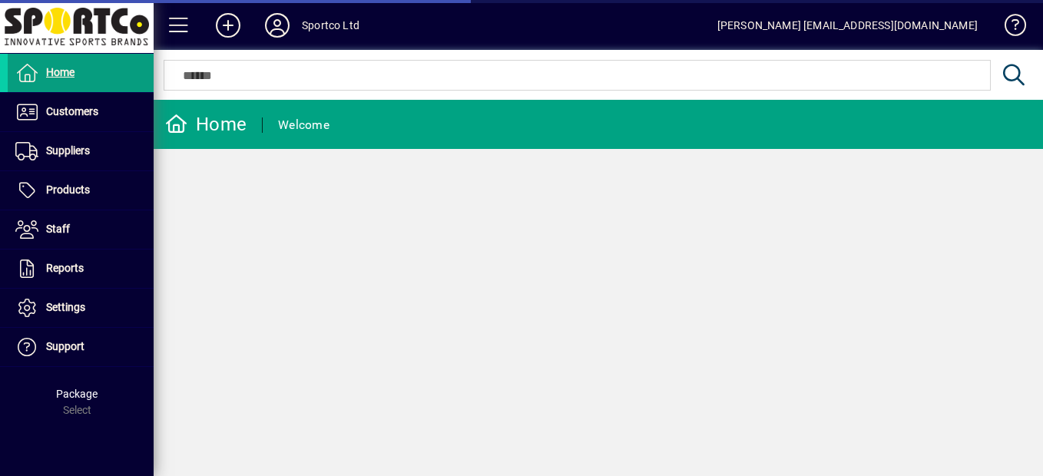 Image resolution: width=1043 pixels, height=476 pixels. What do you see at coordinates (81, 230) in the screenshot?
I see `a: Staff` at bounding box center [81, 230].